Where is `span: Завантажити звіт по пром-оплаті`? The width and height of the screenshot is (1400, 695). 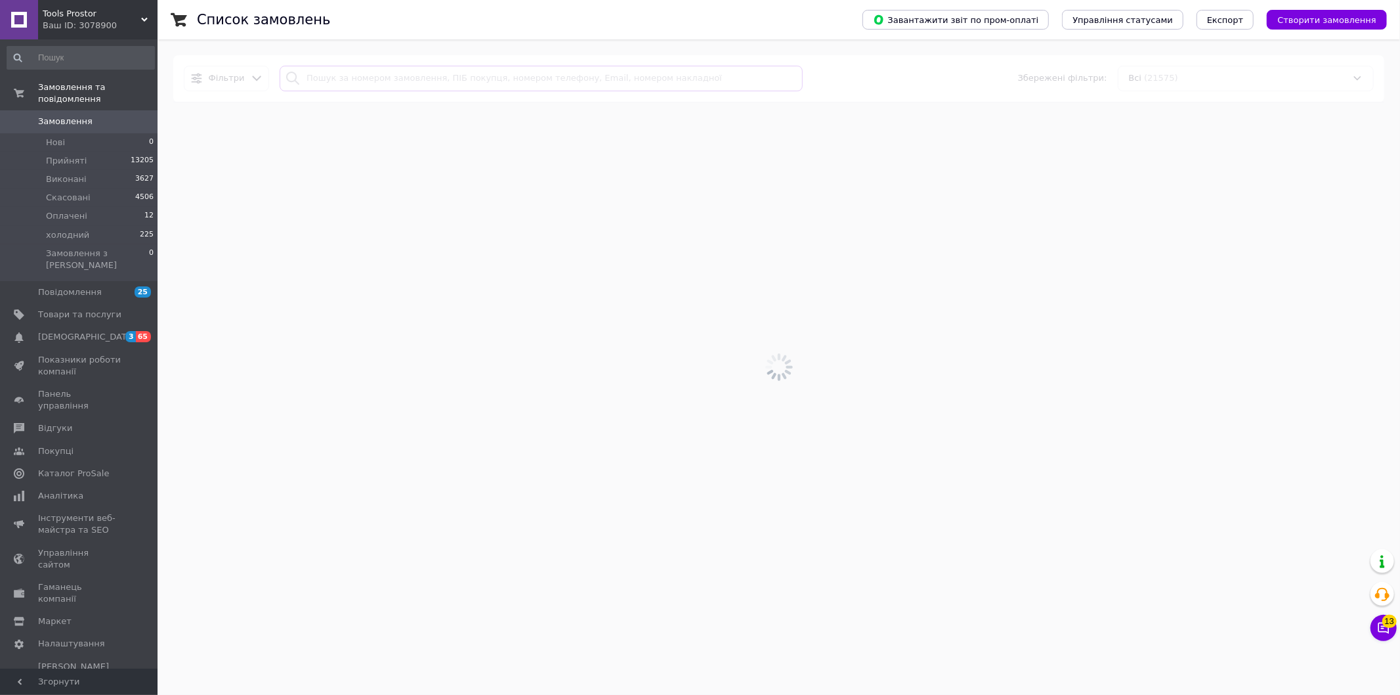 span: Завантажити звіт по пром-оплаті is located at coordinates (956, 20).